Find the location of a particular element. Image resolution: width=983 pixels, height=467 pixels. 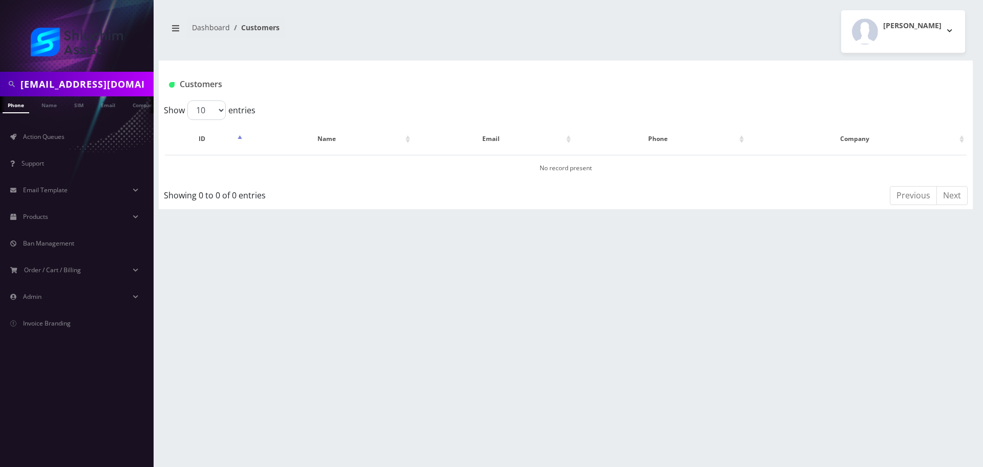

th: Phone: activate to sort column ascending is located at coordinates (661, 139).